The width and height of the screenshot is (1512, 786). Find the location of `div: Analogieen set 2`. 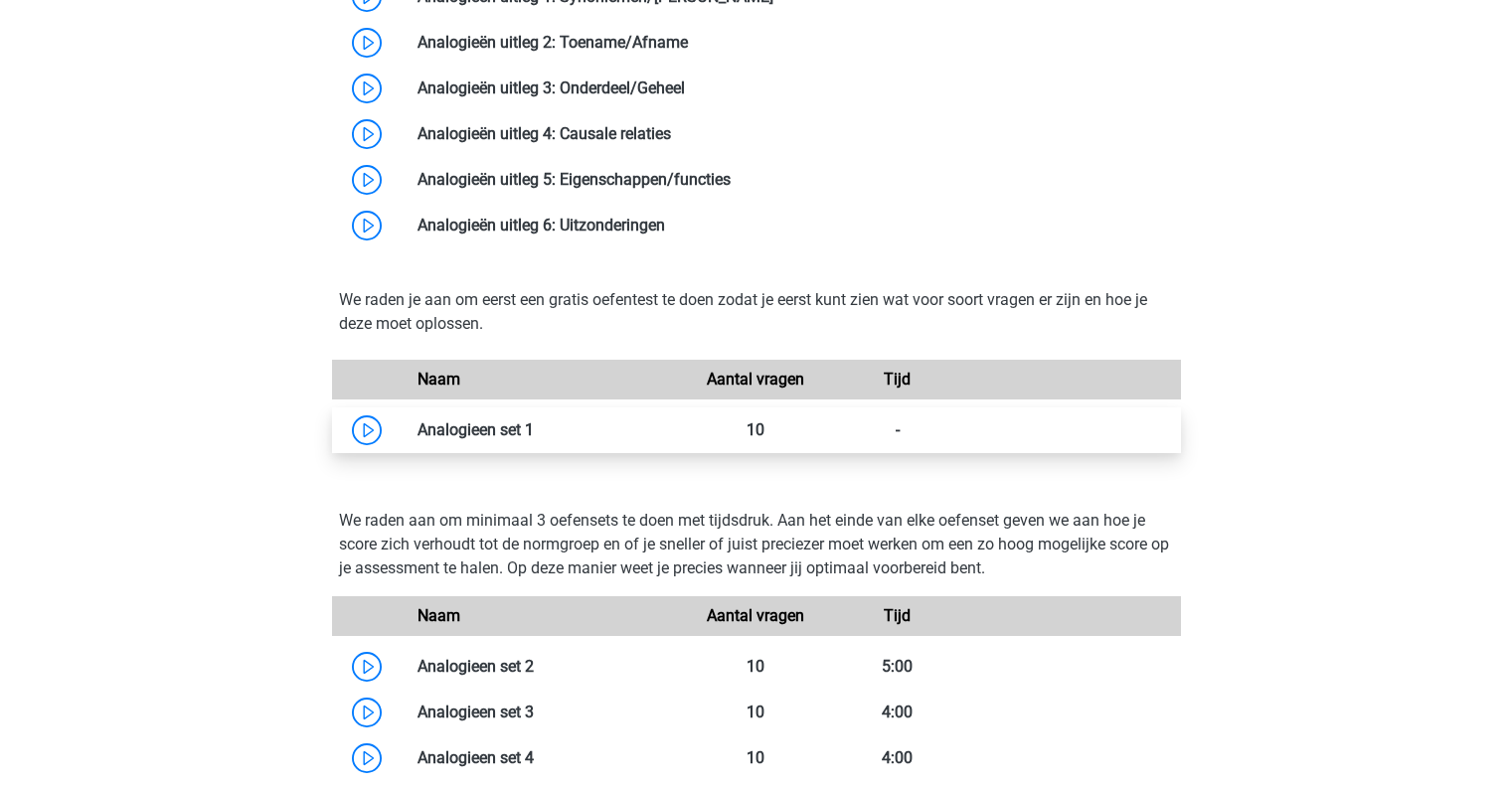

div: Analogieen set 2 is located at coordinates (543, 667).